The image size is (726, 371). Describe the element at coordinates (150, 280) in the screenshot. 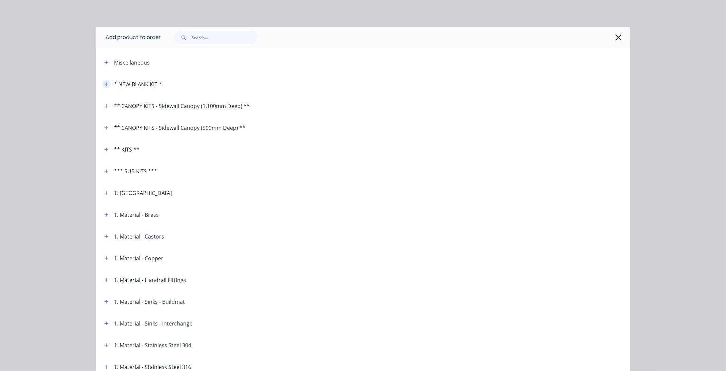

I see `div: 1. Material - Handrail Fittings` at that location.